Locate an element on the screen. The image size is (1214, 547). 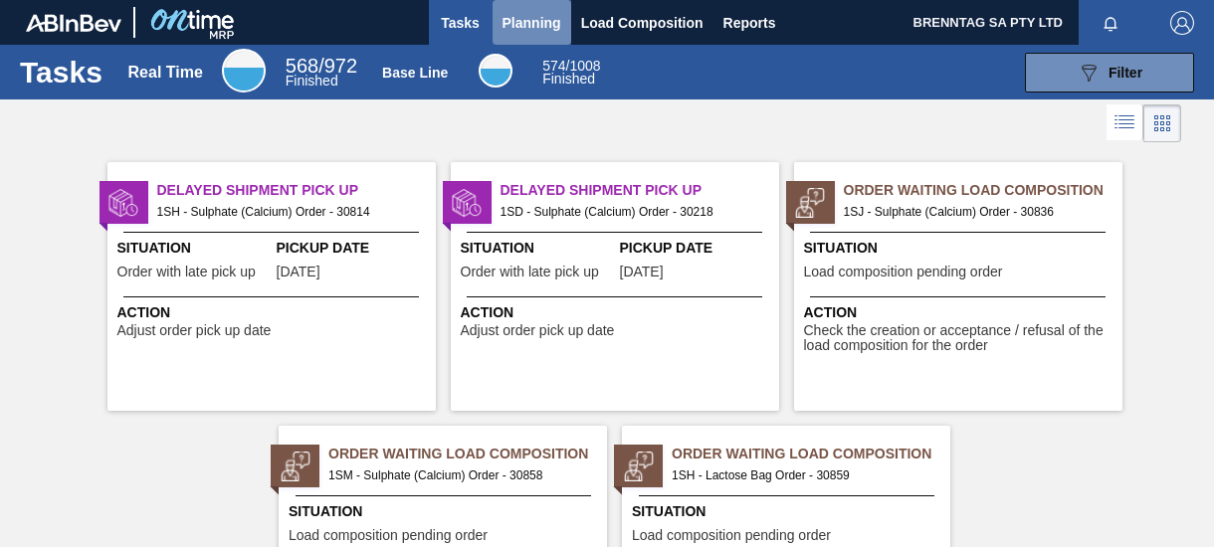
span: 1SD - Sulphate (Calcium) Order - 30218 is located at coordinates (632, 212).